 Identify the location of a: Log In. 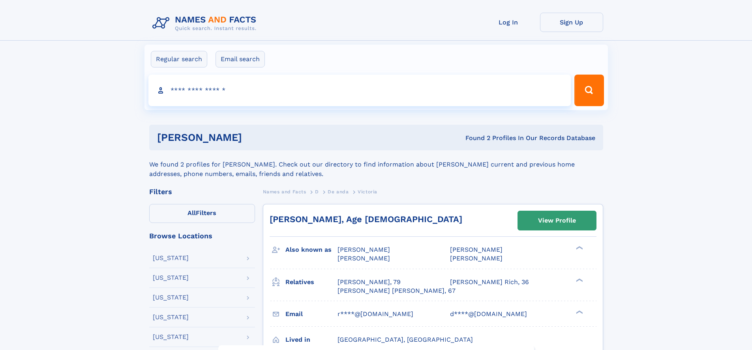
(509, 22).